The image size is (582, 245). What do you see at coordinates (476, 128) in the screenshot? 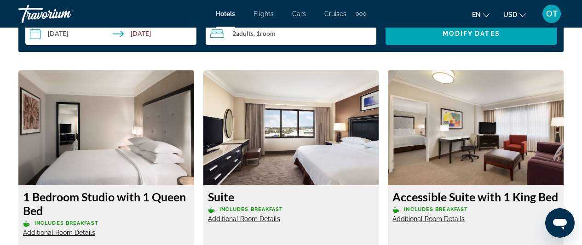
I see `img: 5cd61e53-87eb-4a7d-81f6-3d4862a36591.jpeg` at bounding box center [476, 128].